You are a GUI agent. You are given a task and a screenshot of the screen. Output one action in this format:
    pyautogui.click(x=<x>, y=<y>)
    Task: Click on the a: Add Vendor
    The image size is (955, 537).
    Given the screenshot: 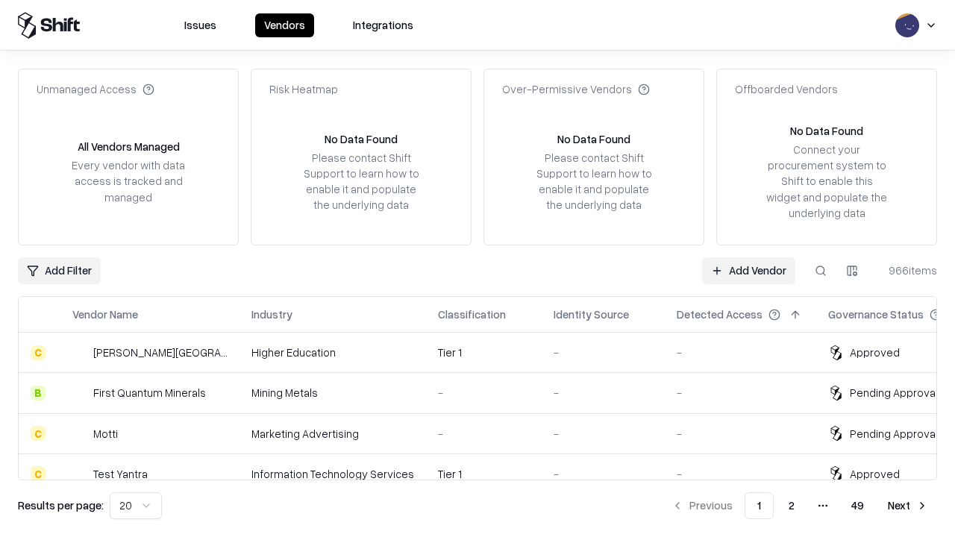 What is the action you would take?
    pyautogui.click(x=748, y=271)
    